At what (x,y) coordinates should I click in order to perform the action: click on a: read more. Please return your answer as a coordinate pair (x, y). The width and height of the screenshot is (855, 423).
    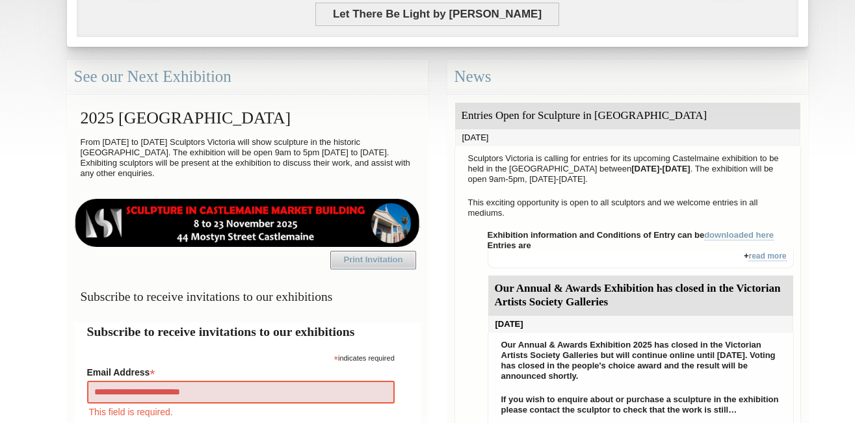
    Looking at the image, I should click on (767, 256).